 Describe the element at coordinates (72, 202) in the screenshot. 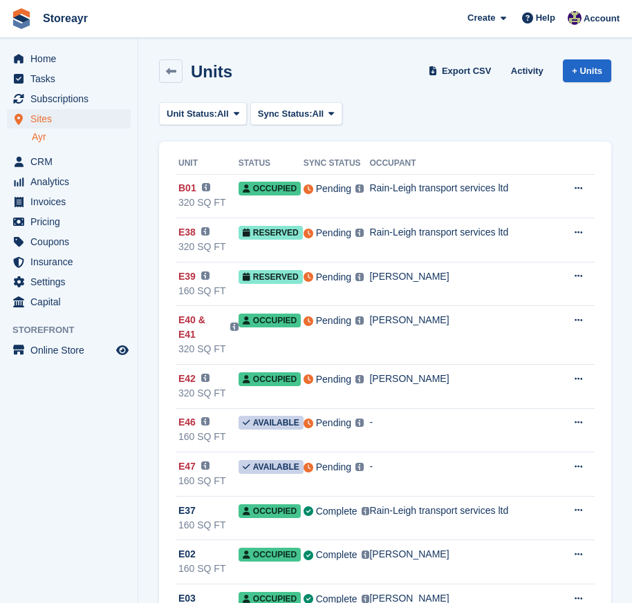

I see `span: Invoices` at that location.